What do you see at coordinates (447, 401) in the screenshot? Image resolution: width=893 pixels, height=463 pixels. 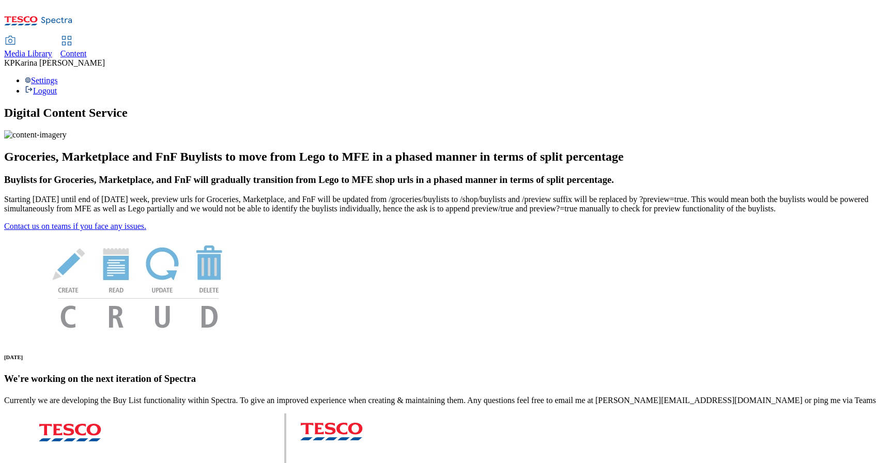 I see `p: Currently we are developing the Buy List functionality within Spectra. To give an improved experi...` at bounding box center [447, 401].